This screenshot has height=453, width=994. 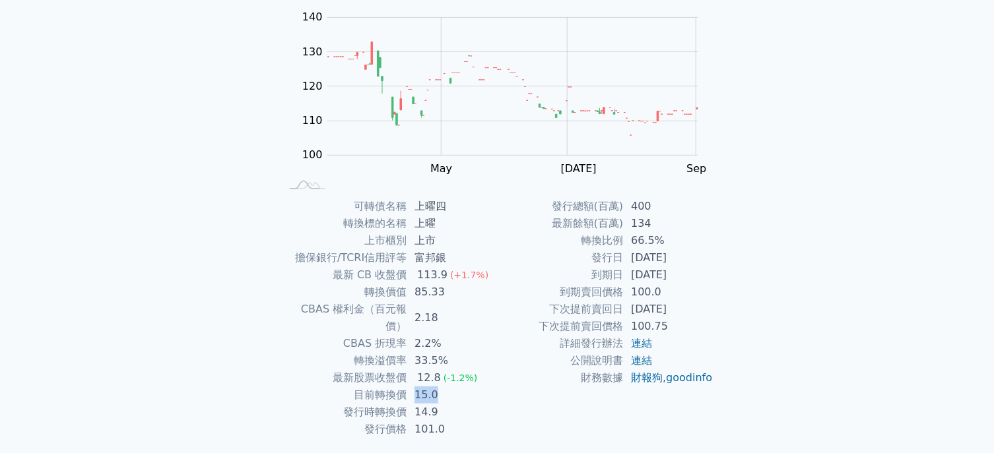 What do you see at coordinates (451, 318) in the screenshot?
I see `td: 2.18` at bounding box center [451, 318].